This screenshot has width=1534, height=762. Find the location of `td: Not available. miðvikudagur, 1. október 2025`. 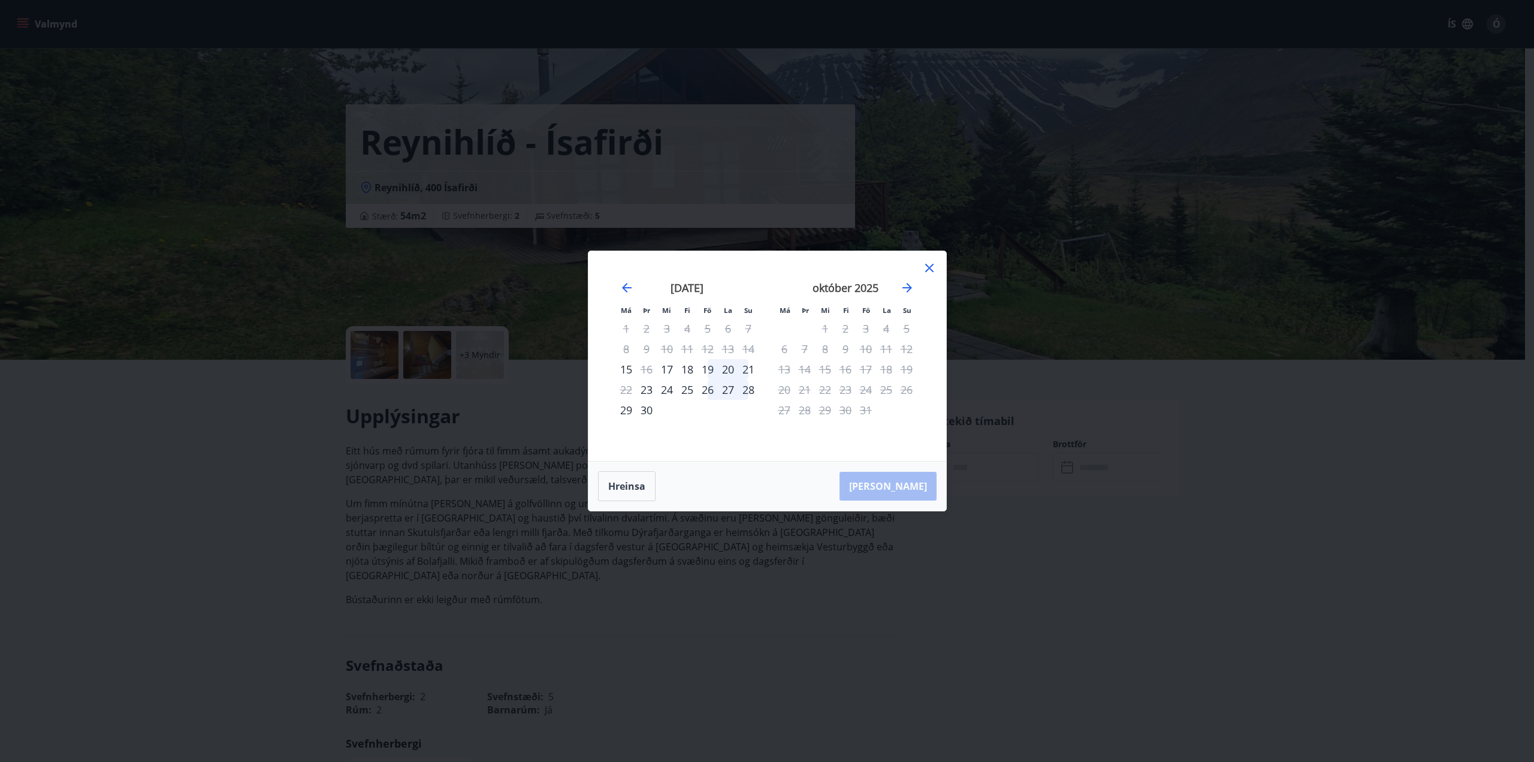

td: Not available. miðvikudagur, 1. október 2025 is located at coordinates (825, 328).